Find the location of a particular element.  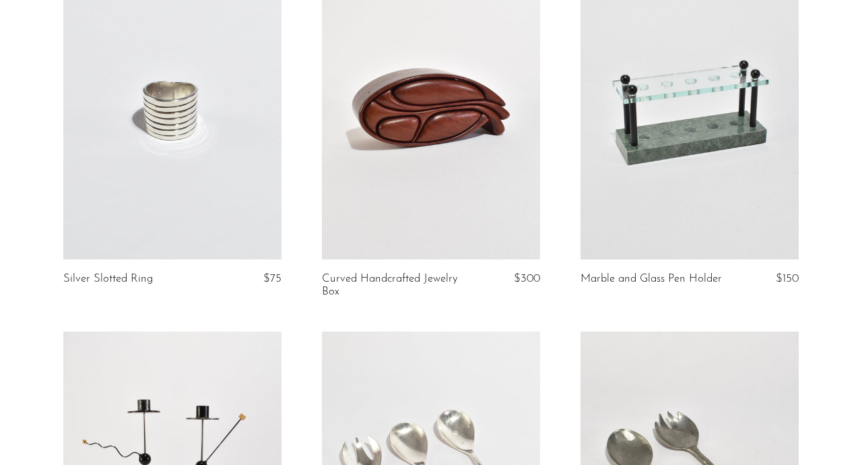

a: Curved Handcrafted Jewelry Box is located at coordinates (394, 285).